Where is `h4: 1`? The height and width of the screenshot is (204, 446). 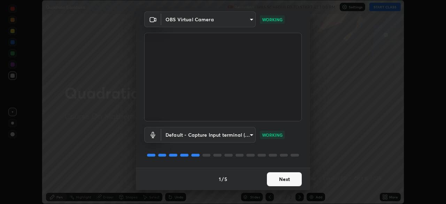
h4: 1 is located at coordinates (220, 179).